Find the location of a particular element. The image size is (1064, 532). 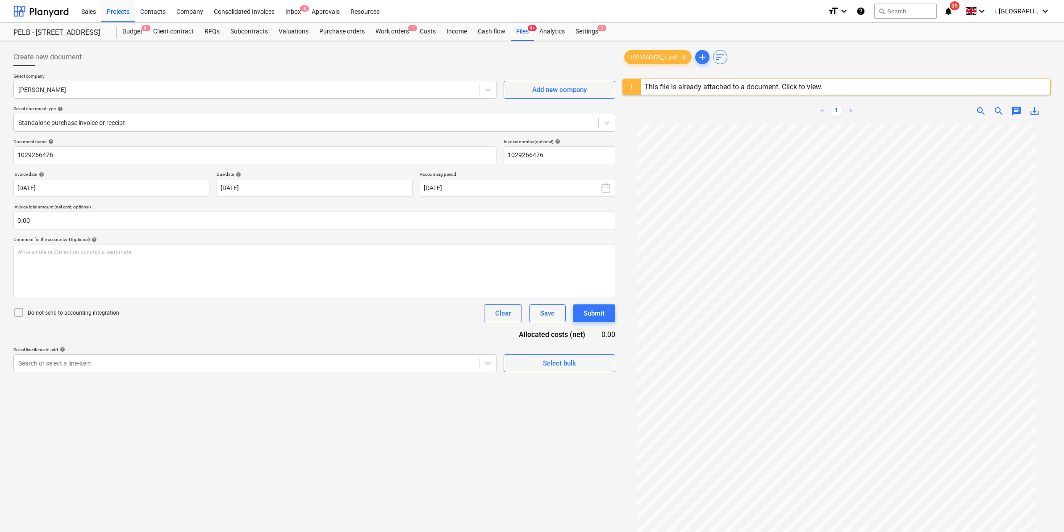

button: Clear is located at coordinates (503, 314).